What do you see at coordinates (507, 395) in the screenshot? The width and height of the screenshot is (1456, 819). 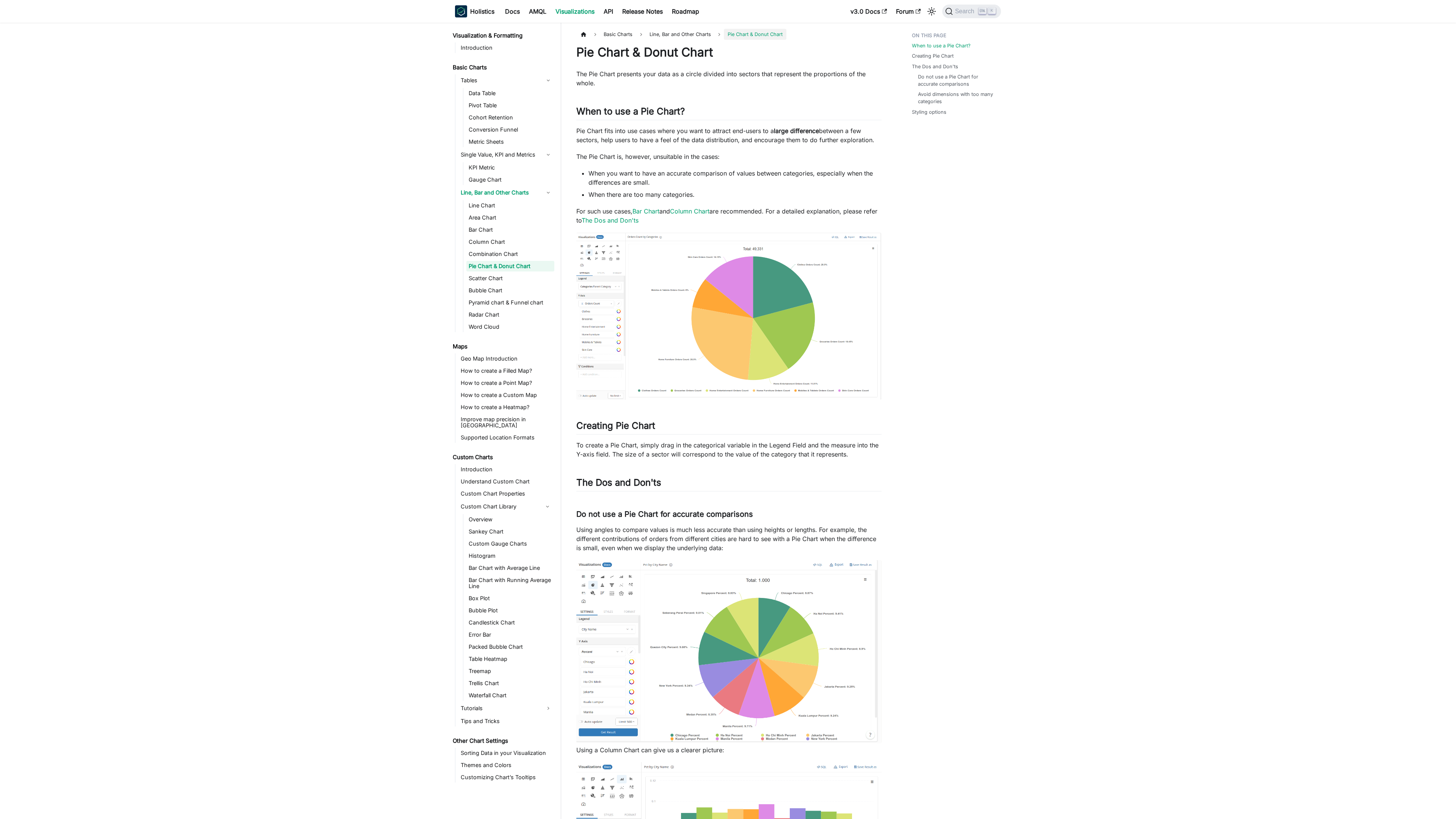 I see `a: How to create a Custom Map` at bounding box center [507, 395].